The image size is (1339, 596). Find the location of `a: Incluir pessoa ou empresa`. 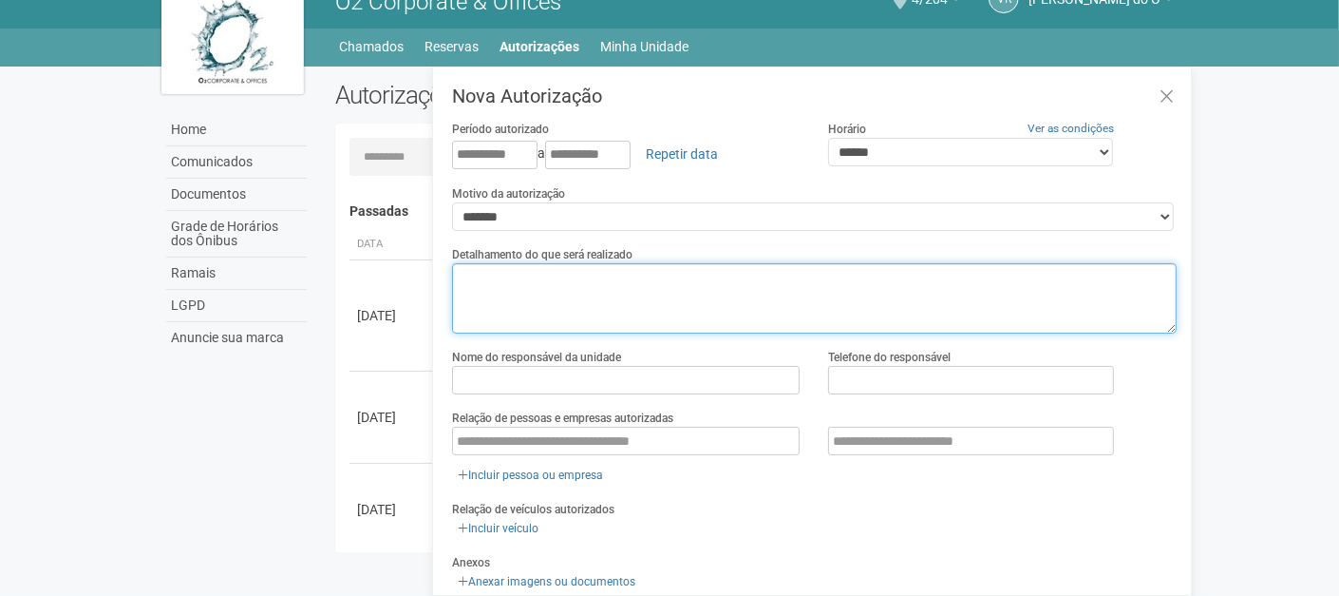

a: Incluir pessoa ou empresa is located at coordinates (530, 475).